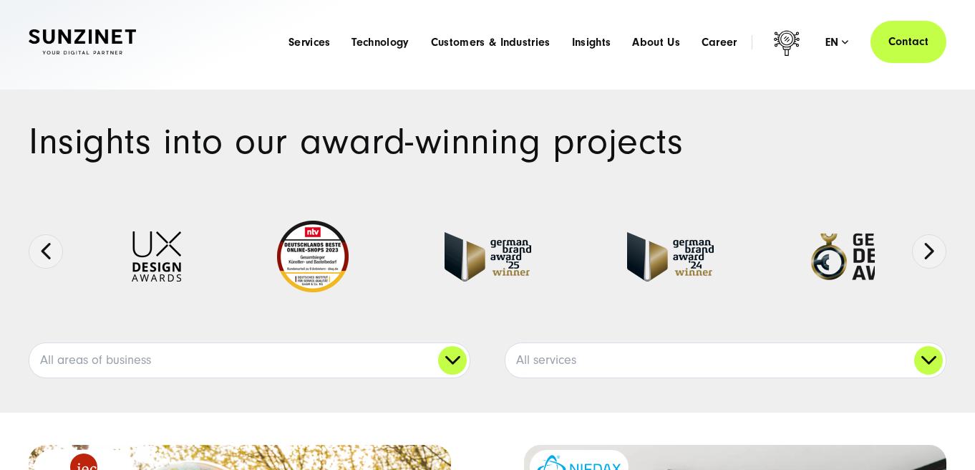 Image resolution: width=975 pixels, height=470 pixels. I want to click on span: Customers & Industries, so click(491, 42).